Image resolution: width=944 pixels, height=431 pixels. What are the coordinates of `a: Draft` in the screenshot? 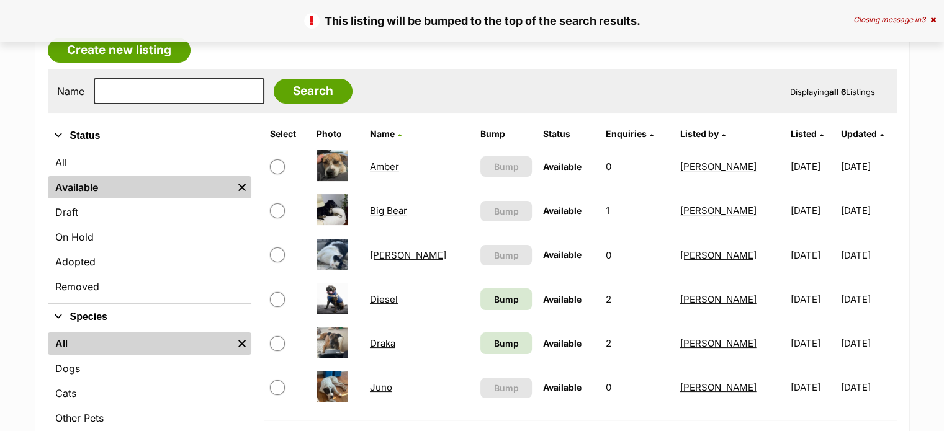 It's located at (150, 212).